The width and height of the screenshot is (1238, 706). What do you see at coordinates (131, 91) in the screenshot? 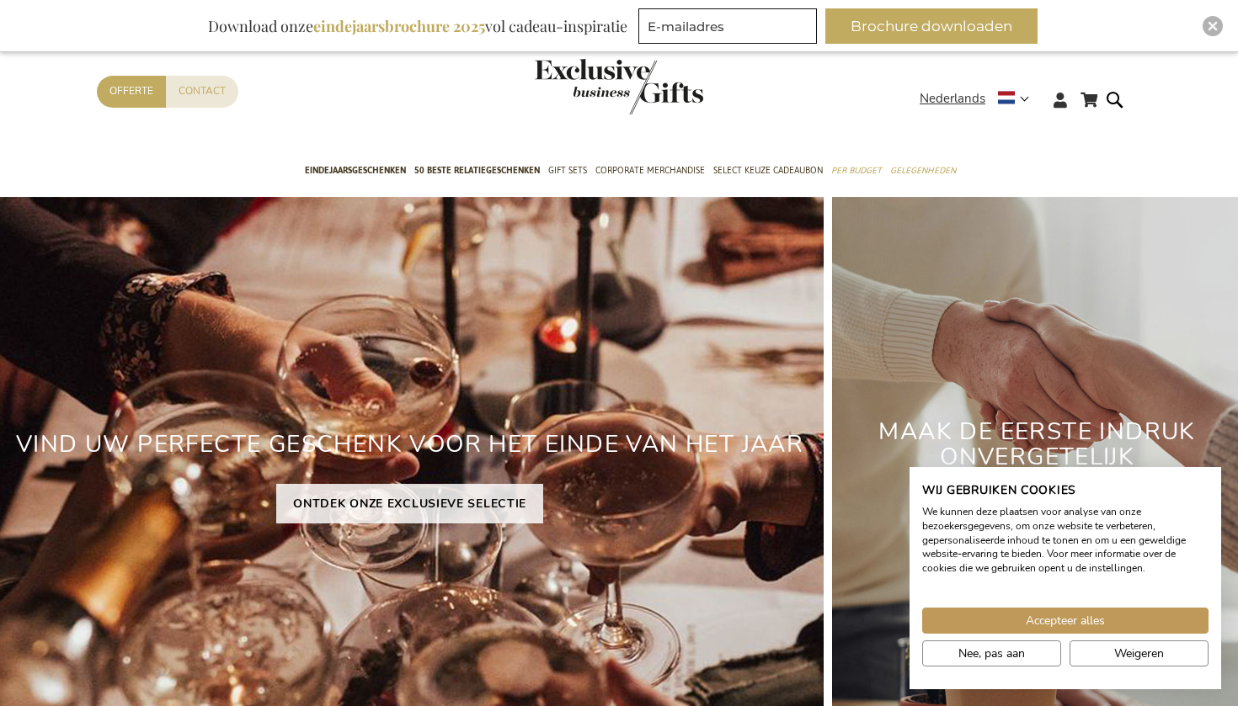
I see `a: Offerte` at bounding box center [131, 91].